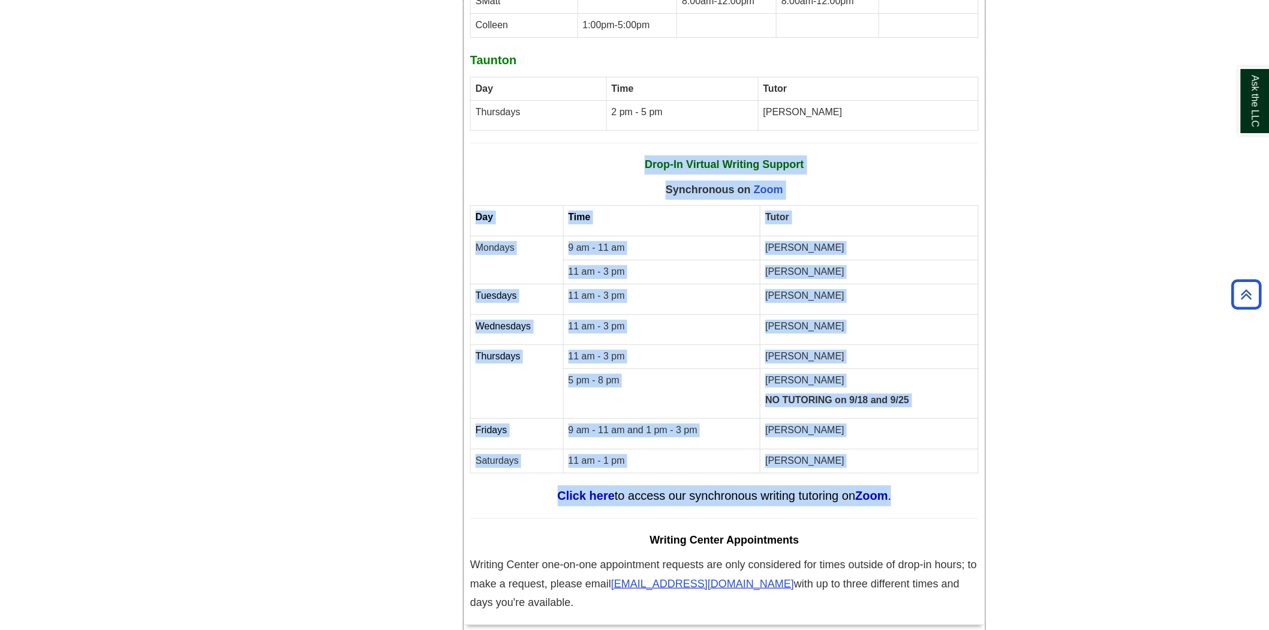 The image size is (1269, 630). What do you see at coordinates (662, 394) in the screenshot?
I see `td: 5 pm - 8 pm` at bounding box center [662, 394].